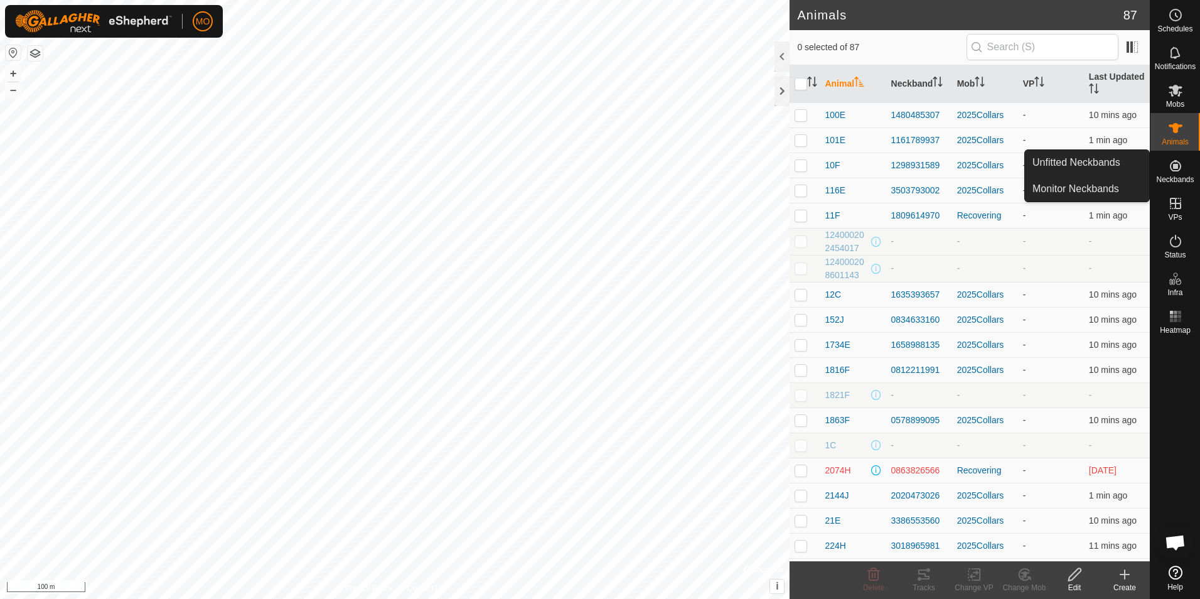  What do you see at coordinates (874, 588) in the screenshot?
I see `span: Delete` at bounding box center [874, 588].